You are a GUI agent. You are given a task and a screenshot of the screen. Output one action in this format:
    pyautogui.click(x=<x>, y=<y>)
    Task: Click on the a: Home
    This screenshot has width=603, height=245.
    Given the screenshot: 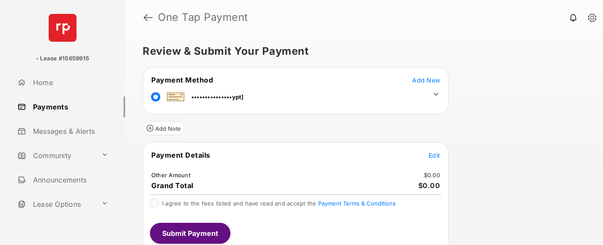 What is the action you would take?
    pyautogui.click(x=70, y=83)
    